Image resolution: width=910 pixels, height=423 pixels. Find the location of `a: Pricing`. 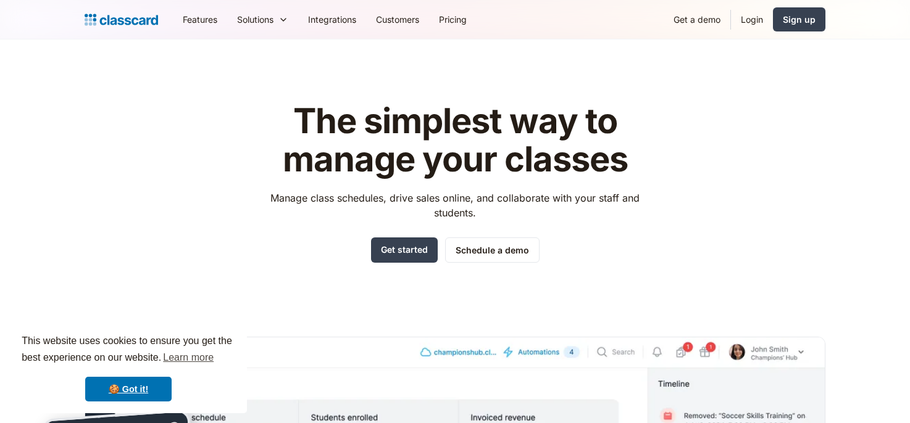

a: Pricing is located at coordinates (452, 19).